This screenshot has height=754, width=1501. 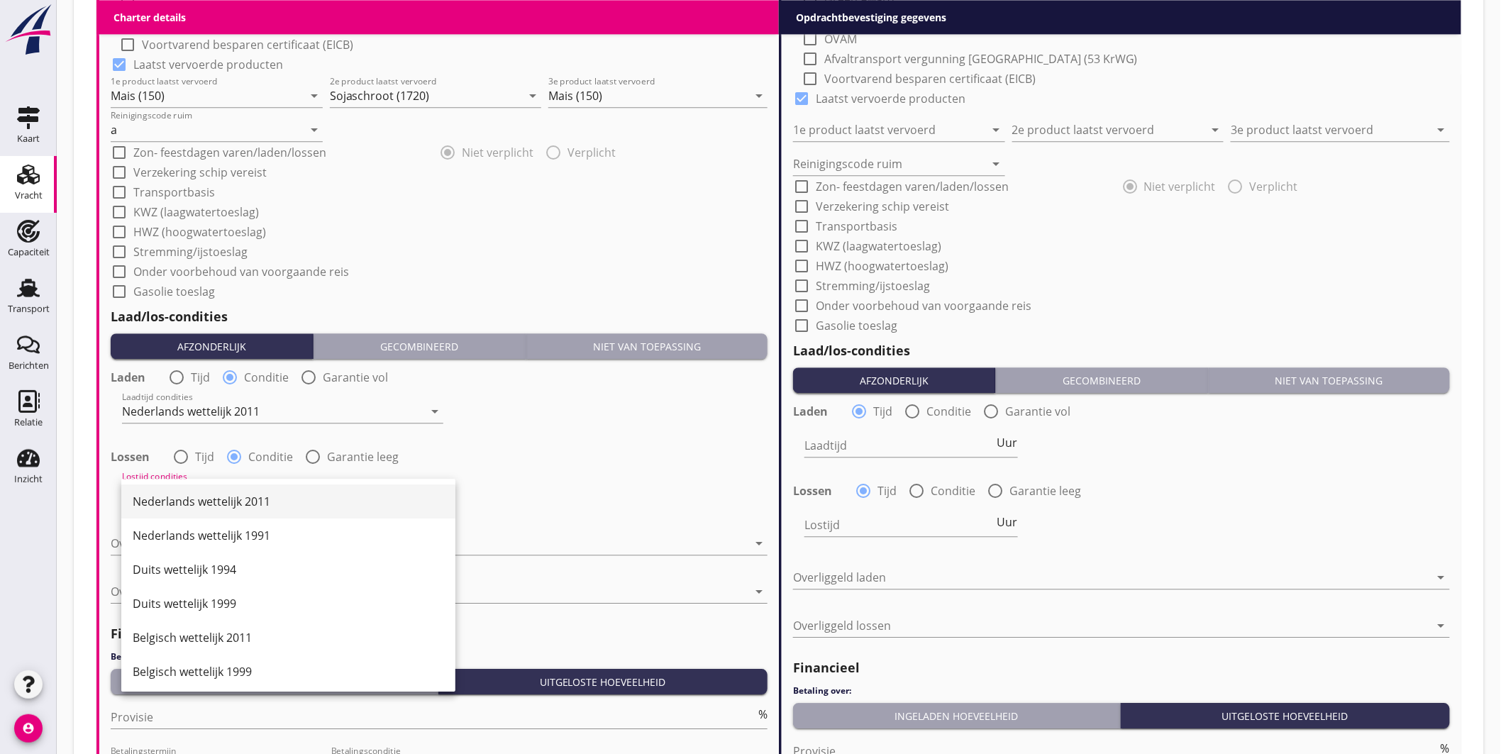 What do you see at coordinates (28, 422) in the screenshot?
I see `div: Relatie` at bounding box center [28, 422].